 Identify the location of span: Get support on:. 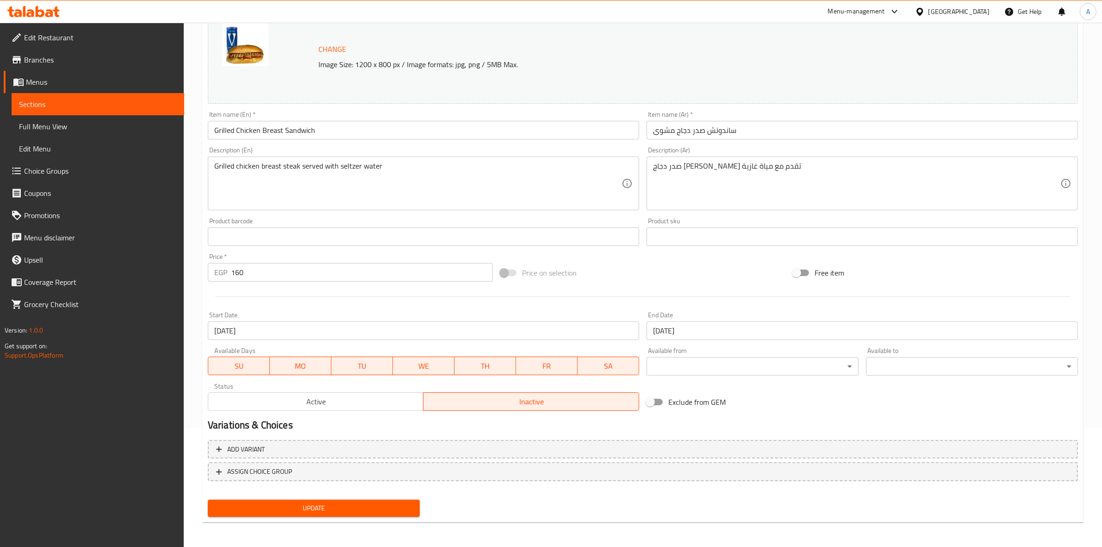
(26, 346).